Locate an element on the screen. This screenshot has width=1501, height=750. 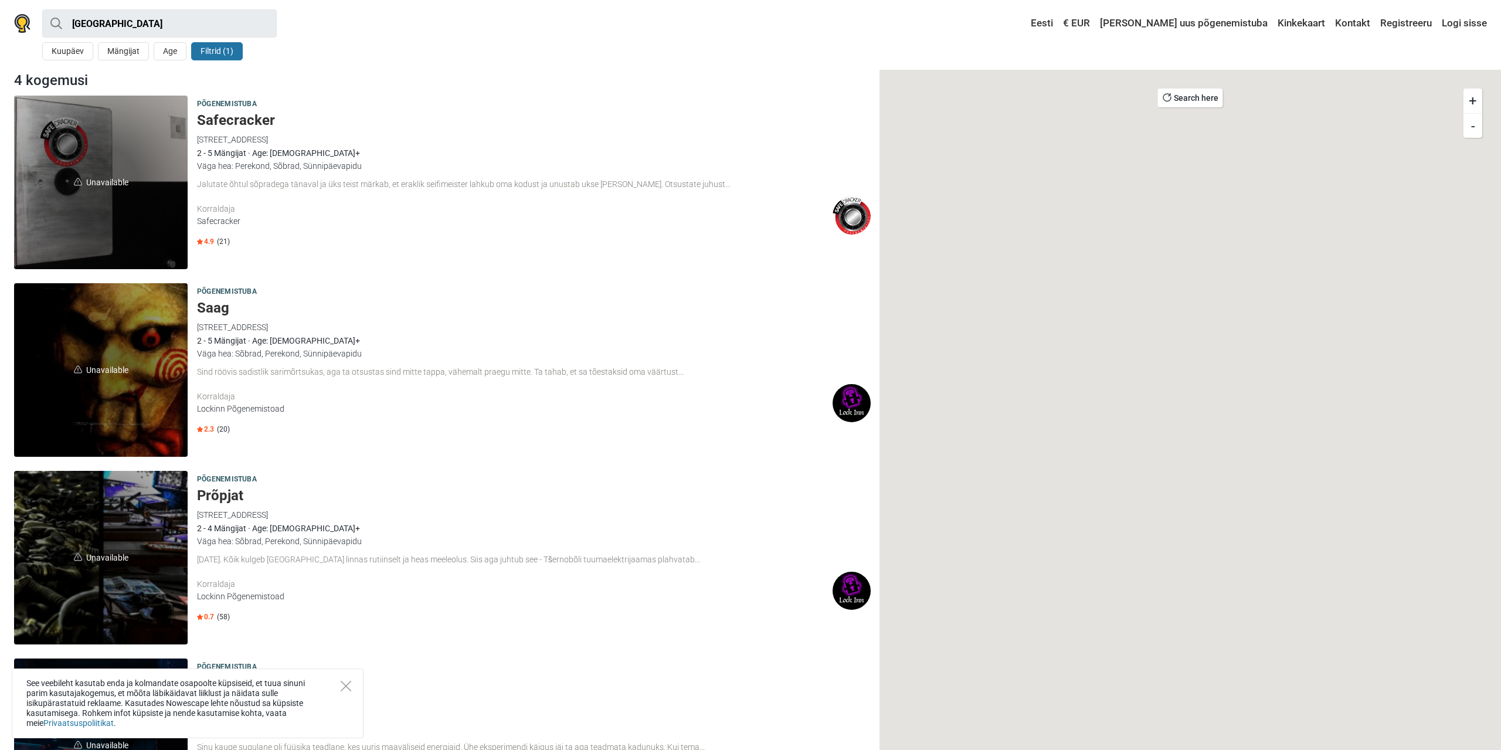
a: unavailableUnavailable Saag is located at coordinates (101, 370).